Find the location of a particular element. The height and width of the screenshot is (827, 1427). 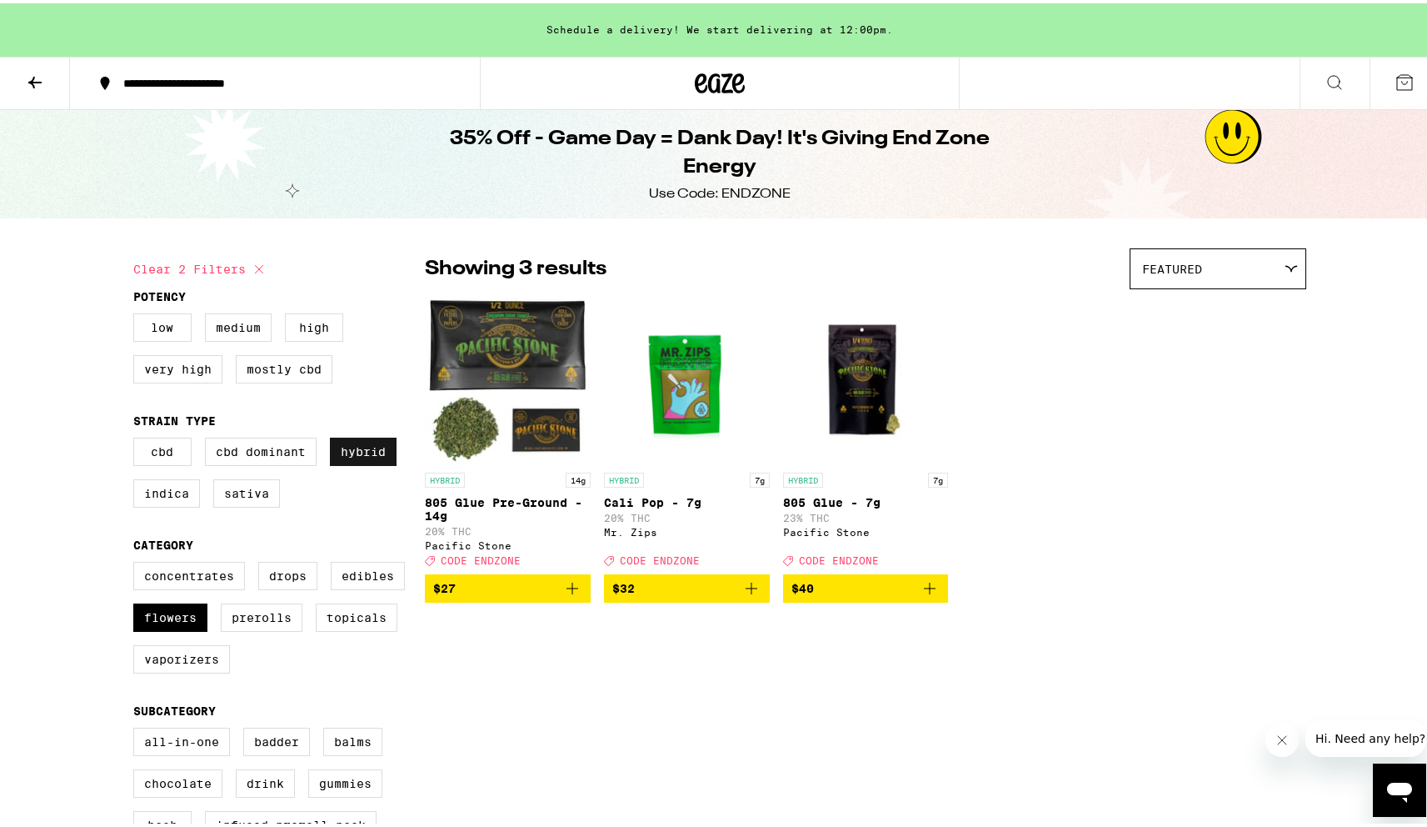

label: Low is located at coordinates (162, 324).